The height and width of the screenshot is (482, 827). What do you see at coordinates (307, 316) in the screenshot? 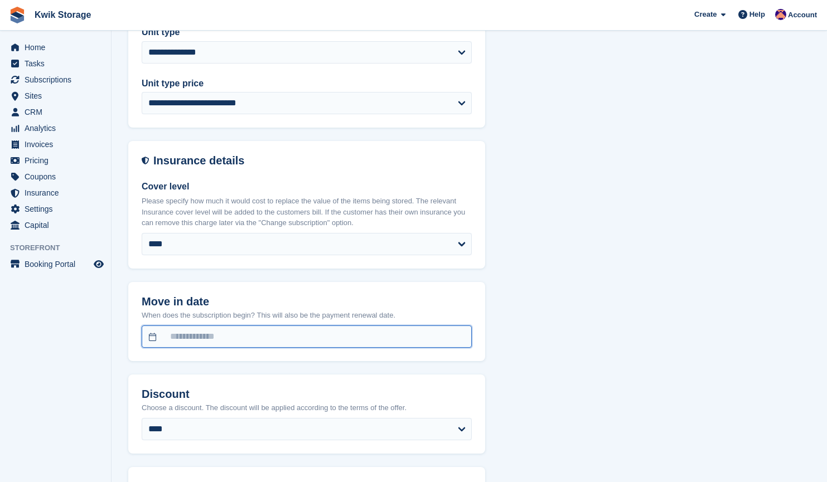
I see `p: When does the subscription begin? This will also be the payment renewal date.` at bounding box center [307, 316].